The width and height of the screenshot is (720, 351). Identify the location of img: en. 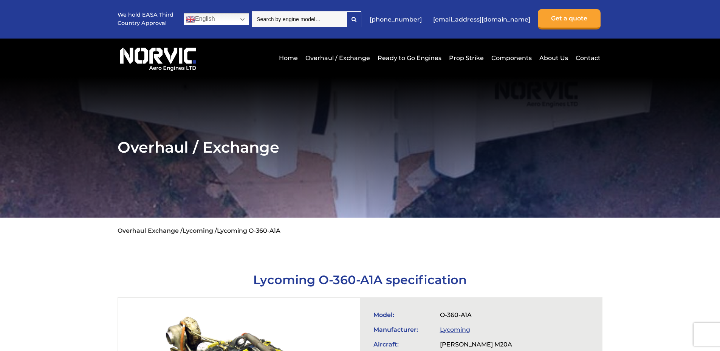
(191, 19).